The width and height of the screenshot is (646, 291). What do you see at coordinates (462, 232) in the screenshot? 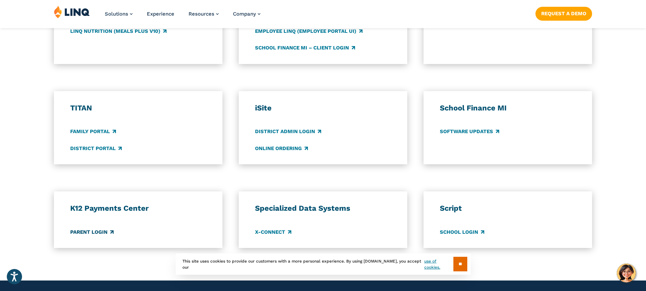
I see `a: School Login` at bounding box center [462, 232].